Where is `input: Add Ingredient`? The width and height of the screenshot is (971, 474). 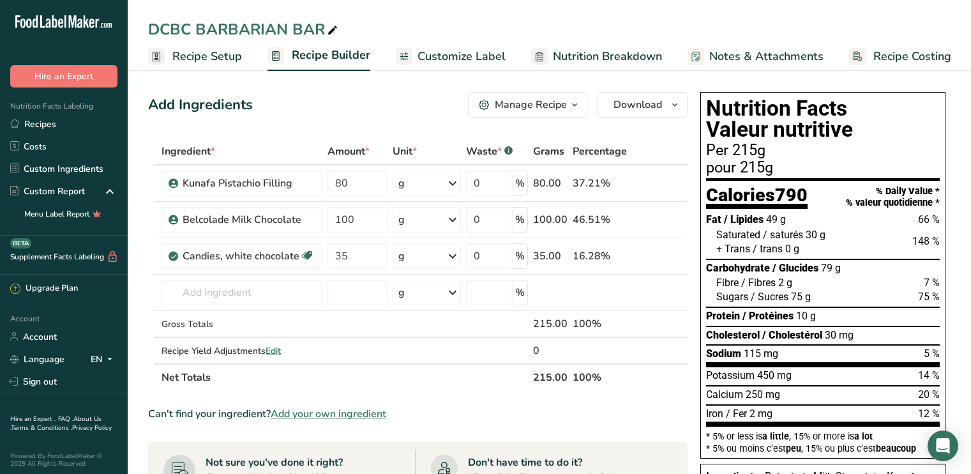 input: Add Ingredient is located at coordinates (242, 293).